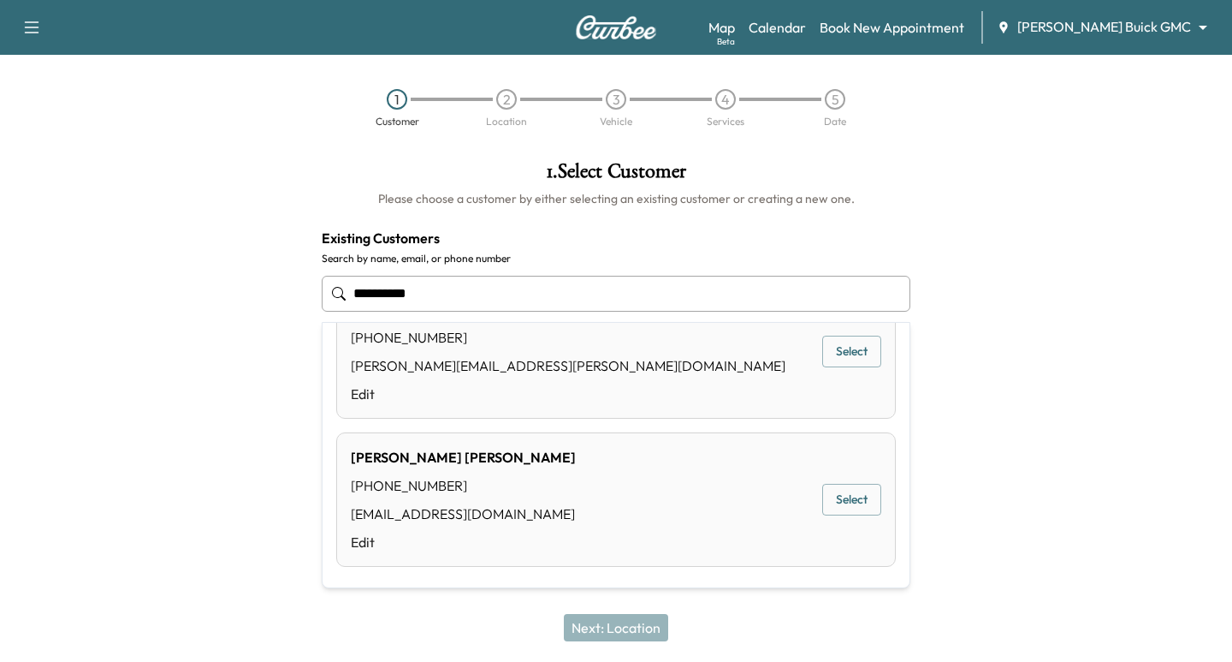 Image resolution: width=1232 pixels, height=662 pixels. I want to click on div: 3, so click(616, 99).